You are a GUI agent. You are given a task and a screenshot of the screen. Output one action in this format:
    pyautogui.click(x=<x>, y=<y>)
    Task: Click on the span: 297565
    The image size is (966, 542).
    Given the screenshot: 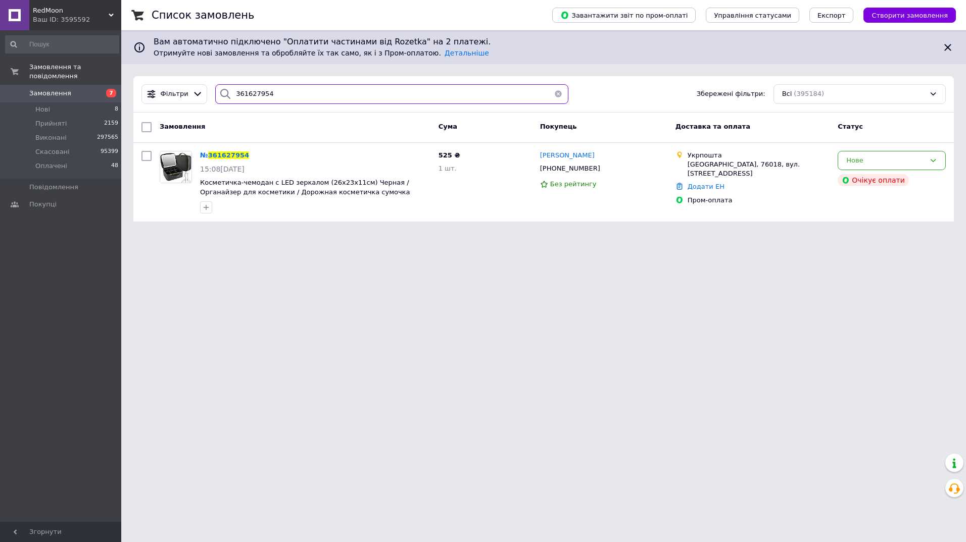 What is the action you would take?
    pyautogui.click(x=108, y=138)
    